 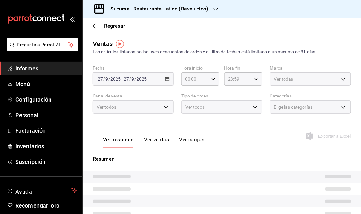 I want to click on button: abrir_cajón_menú, so click(x=72, y=19).